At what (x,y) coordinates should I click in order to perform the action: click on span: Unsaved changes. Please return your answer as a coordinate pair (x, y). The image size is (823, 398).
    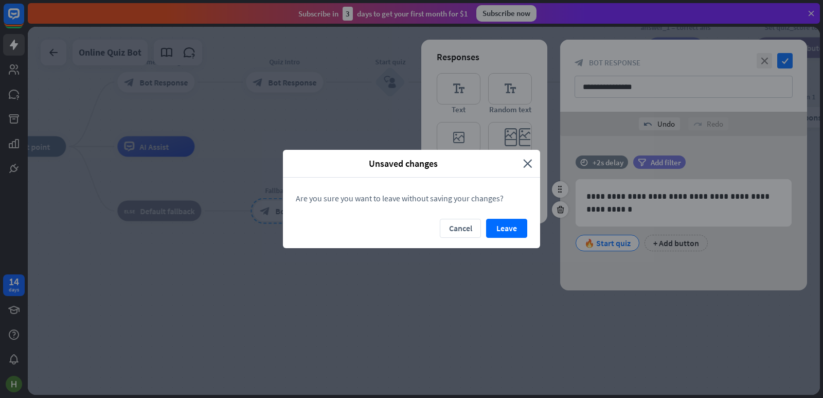
    Looking at the image, I should click on (403, 163).